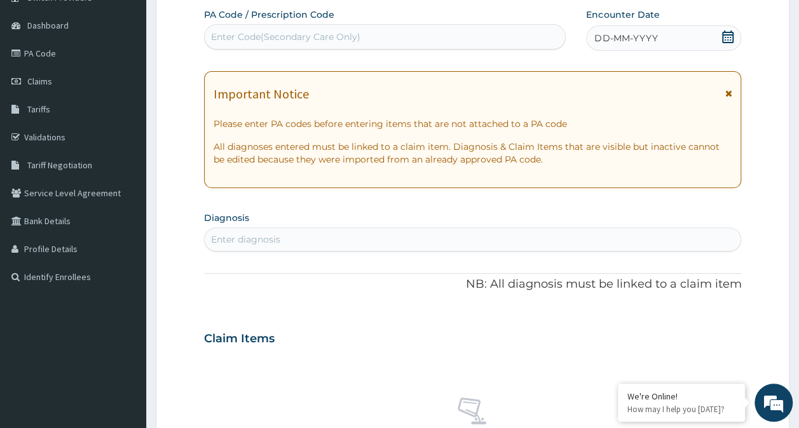  What do you see at coordinates (681, 409) in the screenshot?
I see `p: How may I help you today?` at bounding box center [681, 409].